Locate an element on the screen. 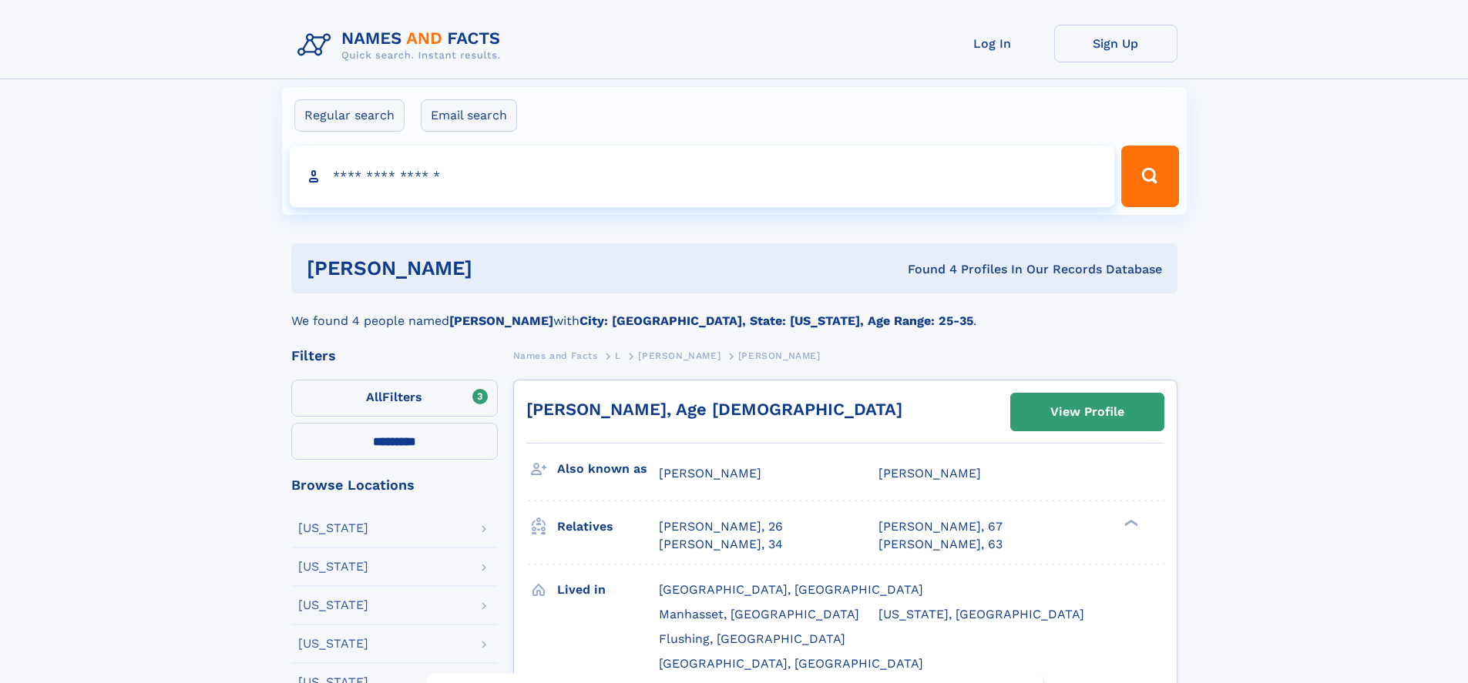  a: Names and Facts is located at coordinates (555, 355).